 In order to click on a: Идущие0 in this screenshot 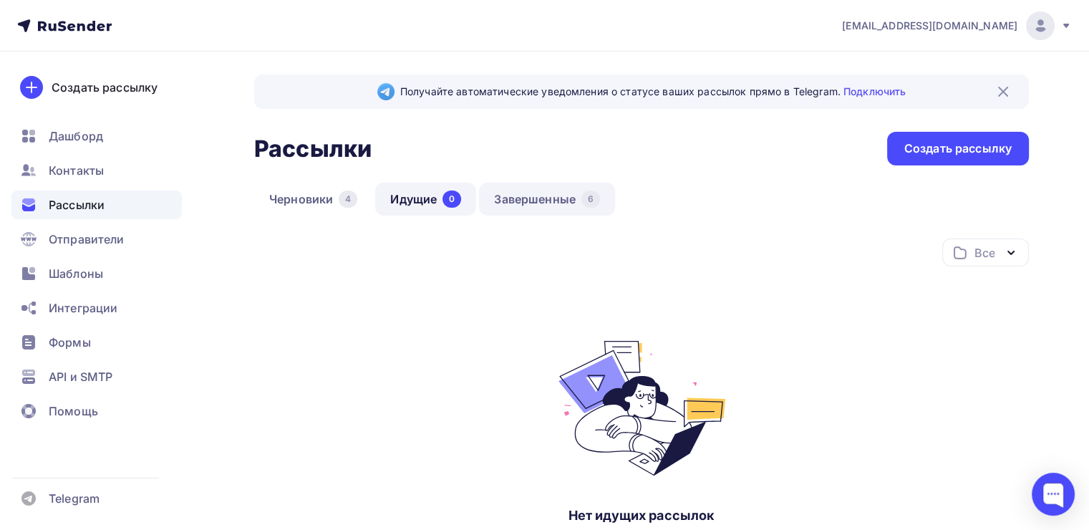, I will do `click(425, 199)`.